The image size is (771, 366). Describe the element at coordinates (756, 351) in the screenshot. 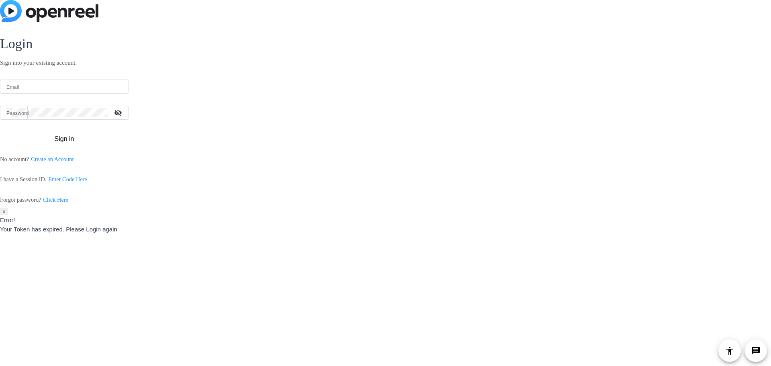

I see `mat-icon: message` at that location.